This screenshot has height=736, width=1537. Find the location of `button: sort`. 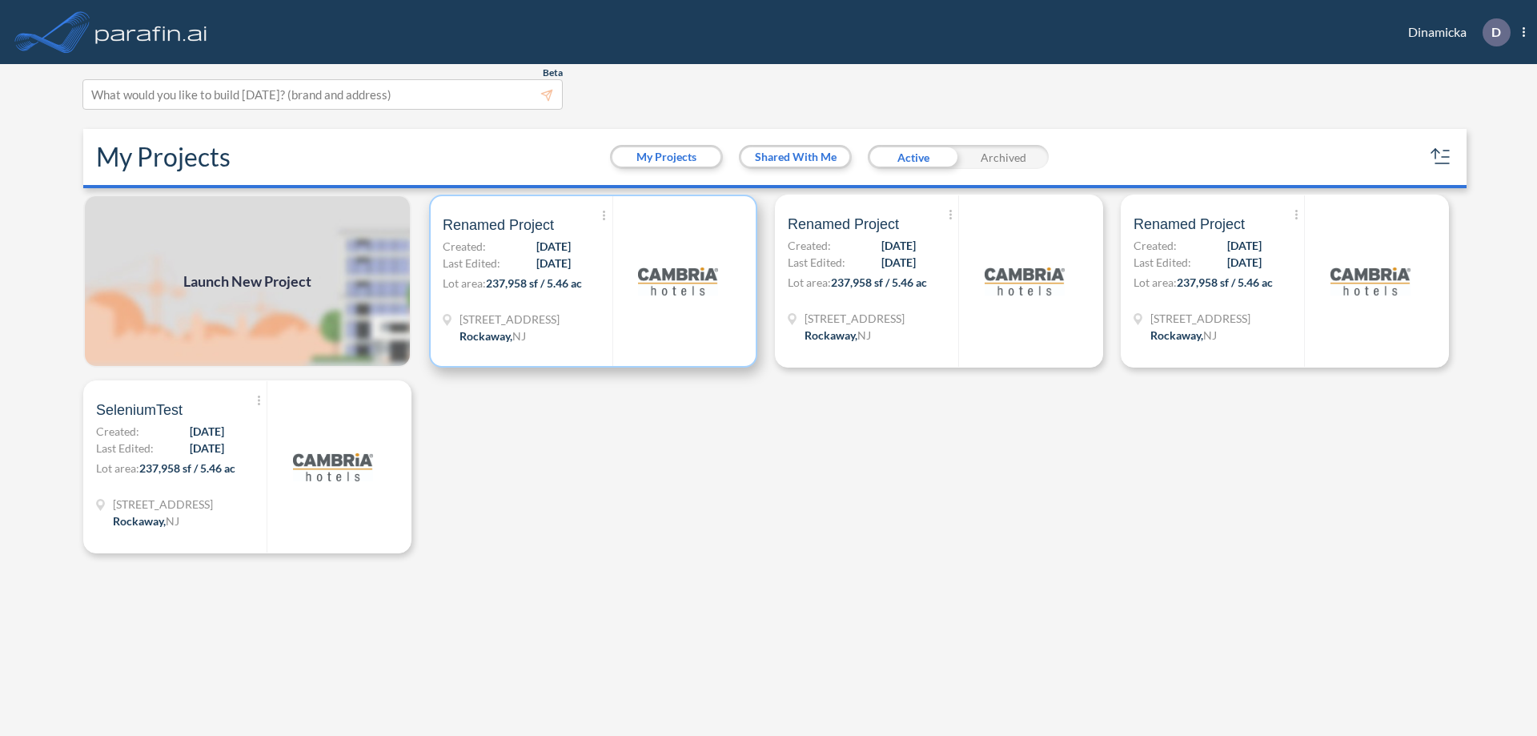

button: sort is located at coordinates (1441, 157).